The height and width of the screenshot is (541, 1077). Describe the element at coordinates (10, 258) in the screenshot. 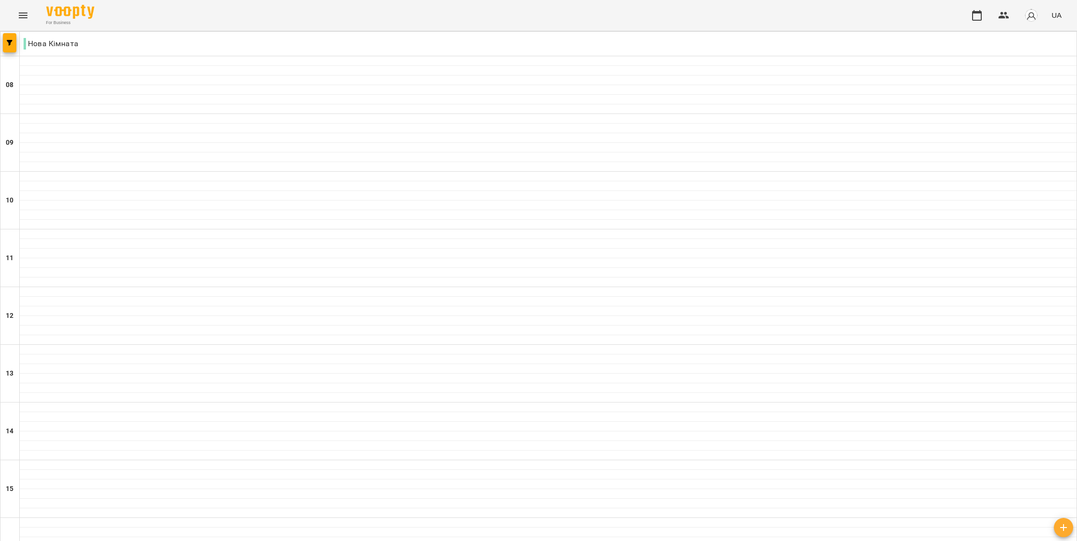

I see `h6: 11` at that location.